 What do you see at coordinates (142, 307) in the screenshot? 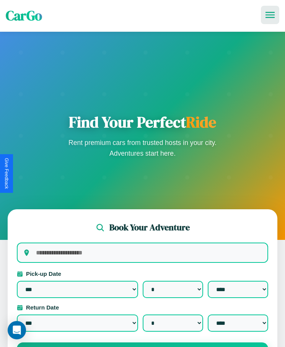
I see `label: Return Date` at bounding box center [142, 307].